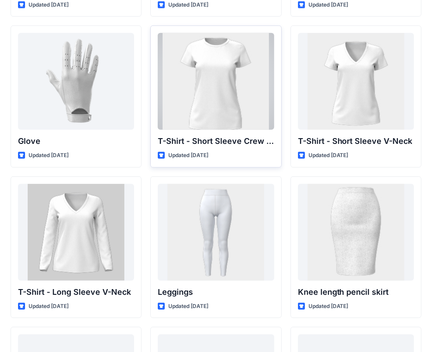 Image resolution: width=432 pixels, height=352 pixels. I want to click on a: Leggings, so click(216, 232).